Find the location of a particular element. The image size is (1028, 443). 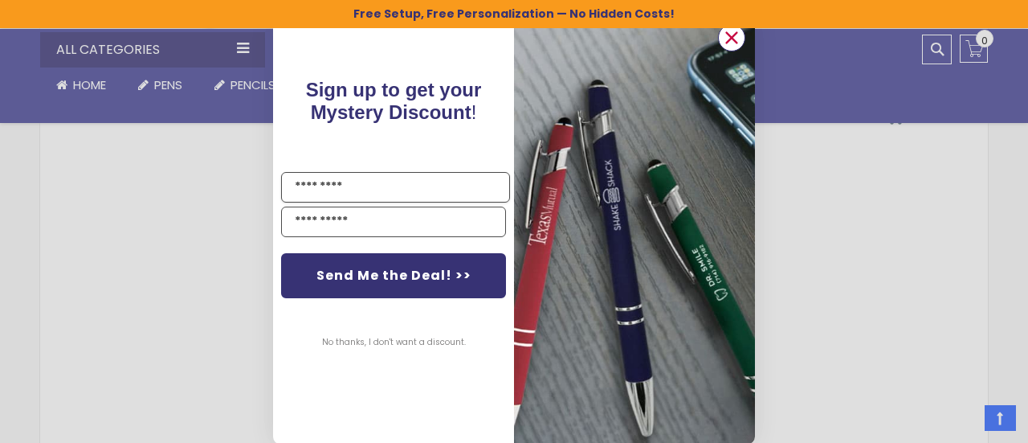

button: No thanks, I don't want a discount. is located at coordinates (394, 342).